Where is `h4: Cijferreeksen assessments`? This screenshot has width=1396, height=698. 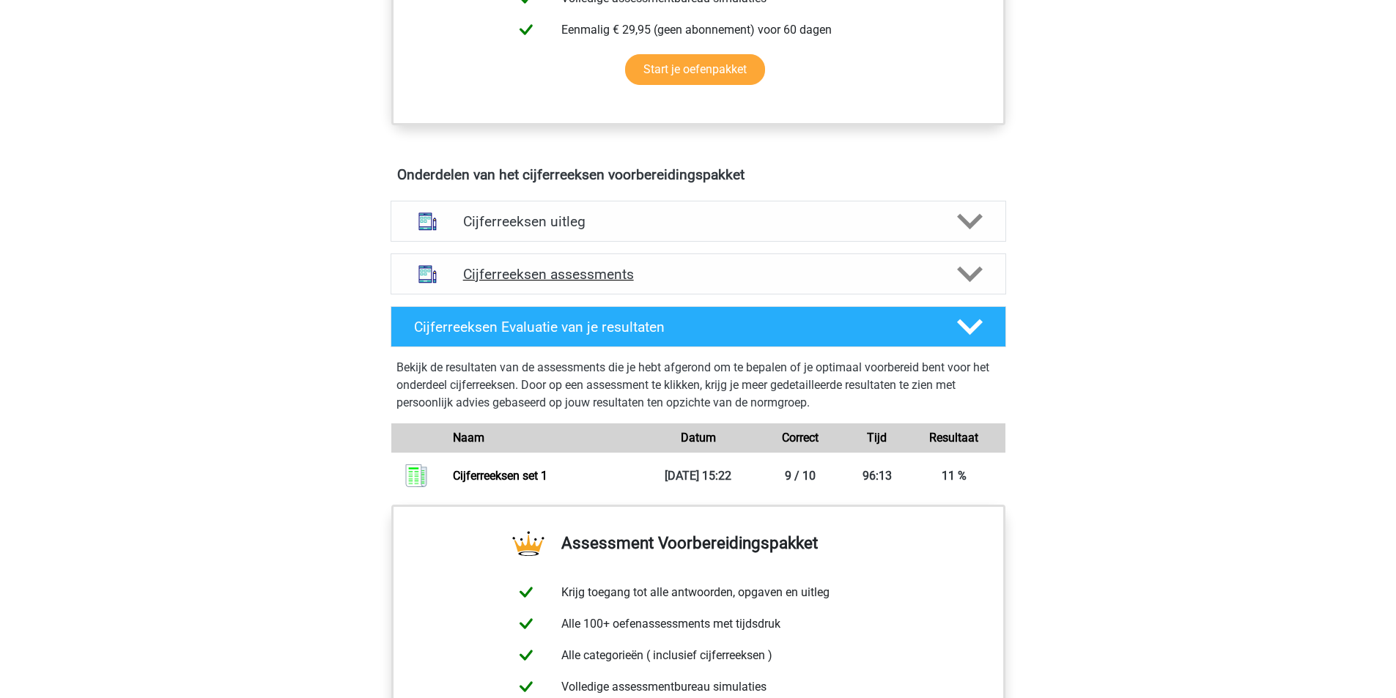 h4: Cijferreeksen assessments is located at coordinates (698, 274).